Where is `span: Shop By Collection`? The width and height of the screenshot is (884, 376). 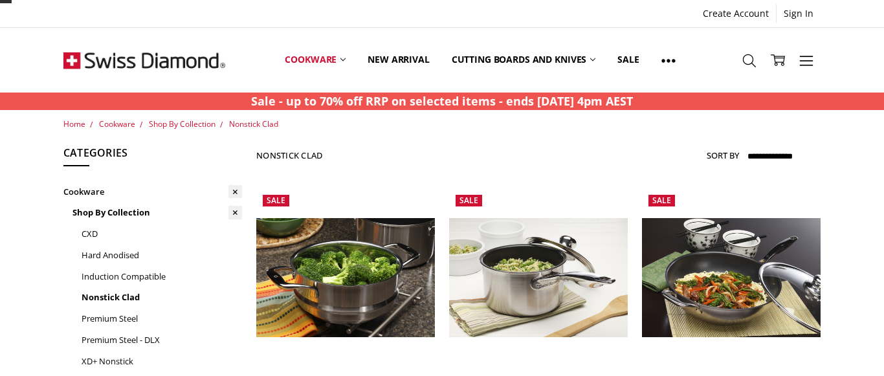 span: Shop By Collection is located at coordinates (182, 124).